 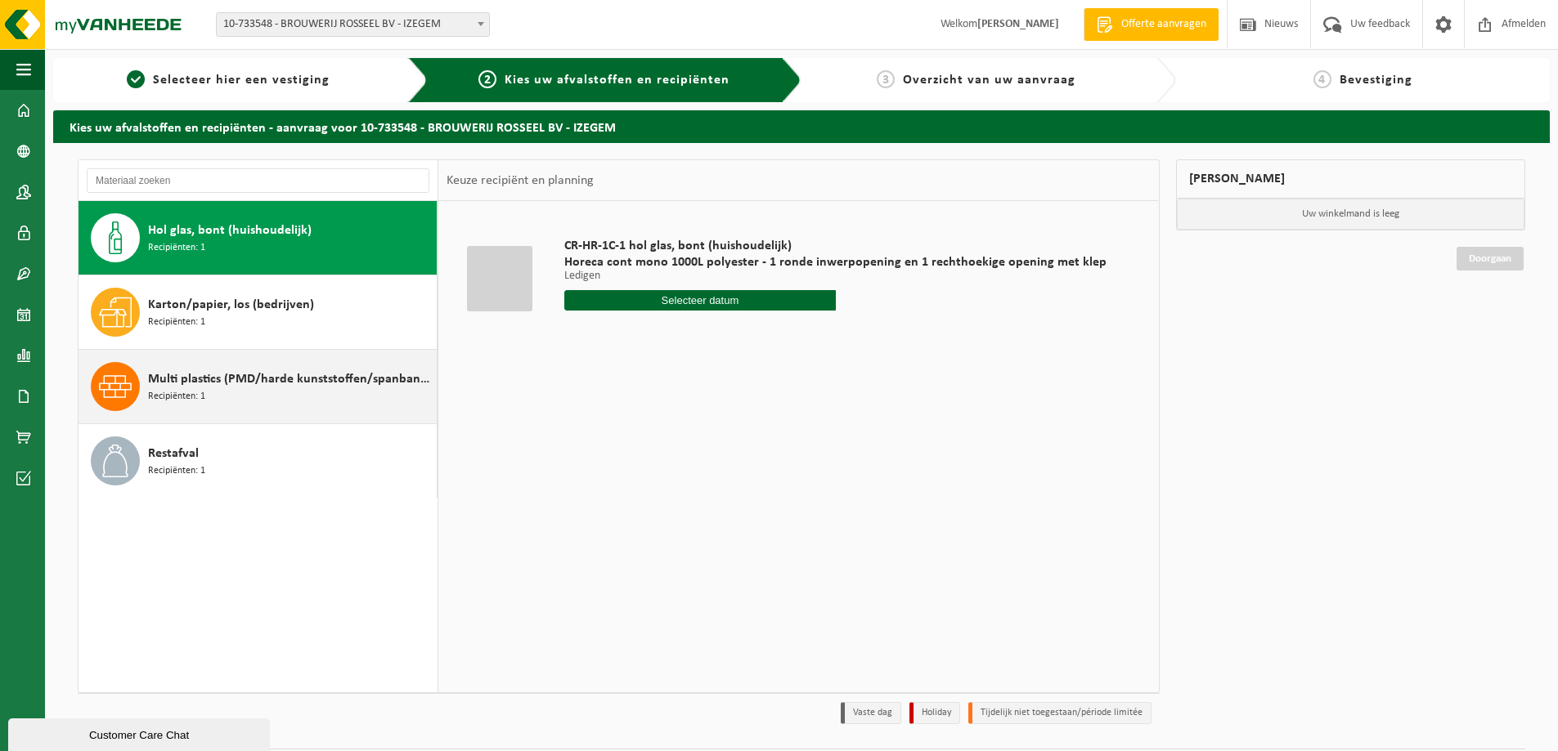 What do you see at coordinates (1351, 214) in the screenshot?
I see `p: Uw winkelmand is leeg` at bounding box center [1351, 214].